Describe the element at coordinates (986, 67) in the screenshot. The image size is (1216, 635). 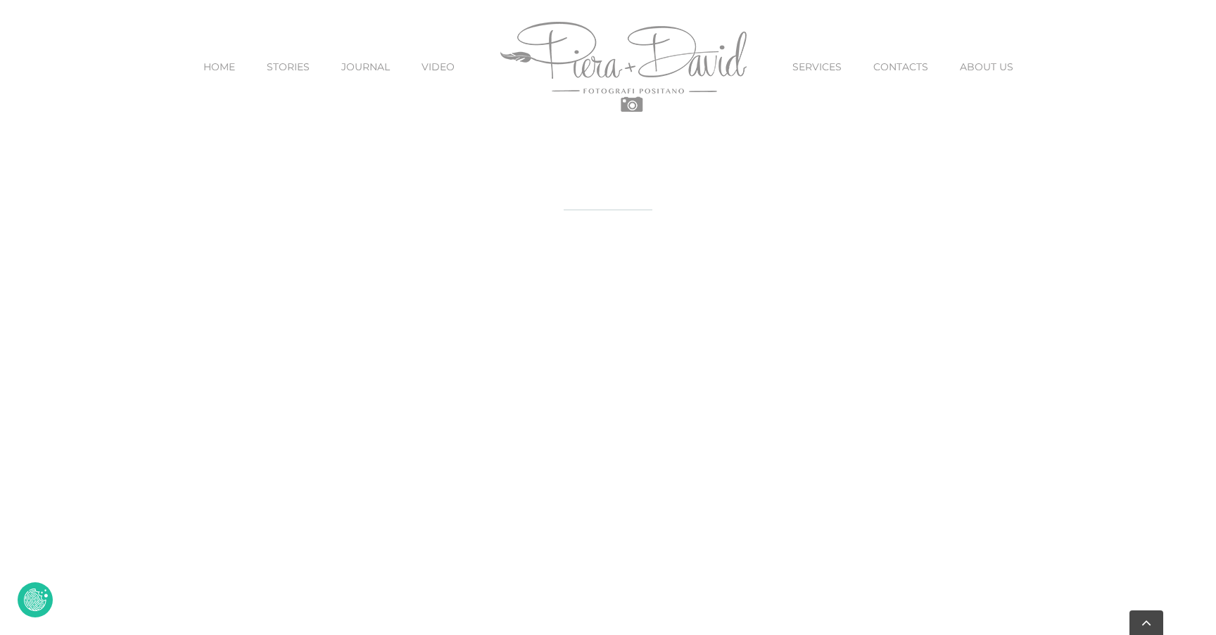
I see `span: ABOUT US` at that location.